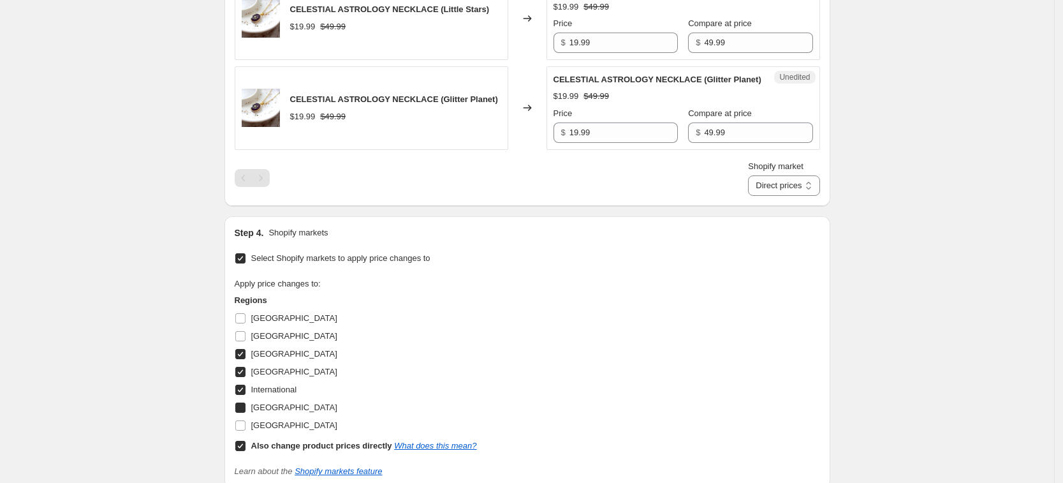  What do you see at coordinates (340, 258) in the screenshot?
I see `span: Select Shopify markets to apply price changes to` at bounding box center [340, 258].